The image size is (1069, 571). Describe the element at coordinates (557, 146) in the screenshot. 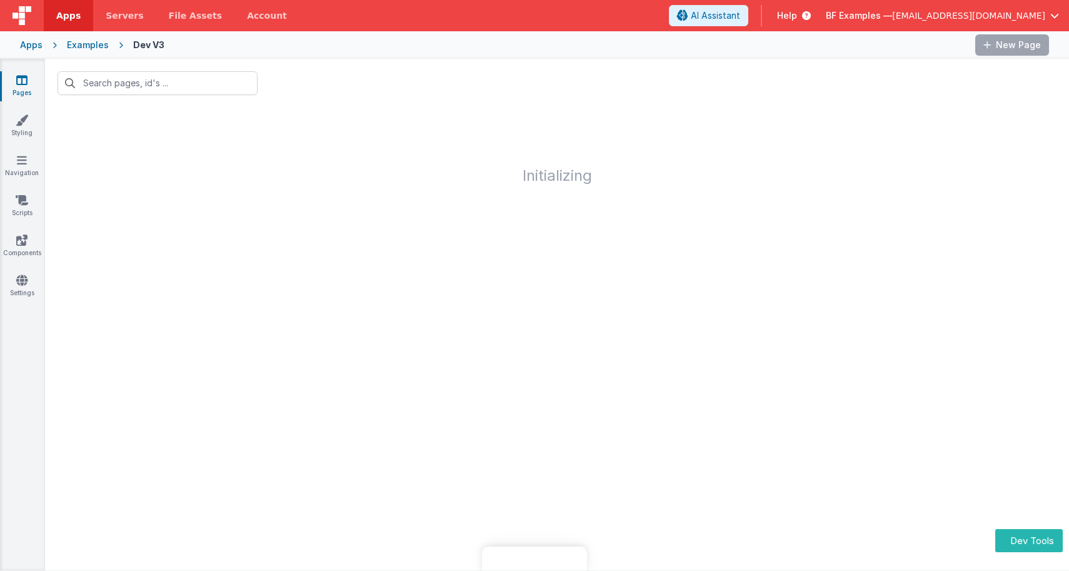

I see `h1: Initializing` at that location.